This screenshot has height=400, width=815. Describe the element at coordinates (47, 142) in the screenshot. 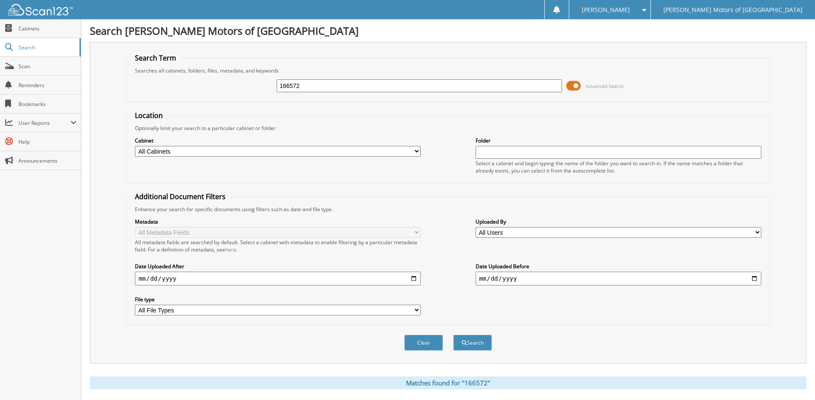

I see `span: Help` at that location.